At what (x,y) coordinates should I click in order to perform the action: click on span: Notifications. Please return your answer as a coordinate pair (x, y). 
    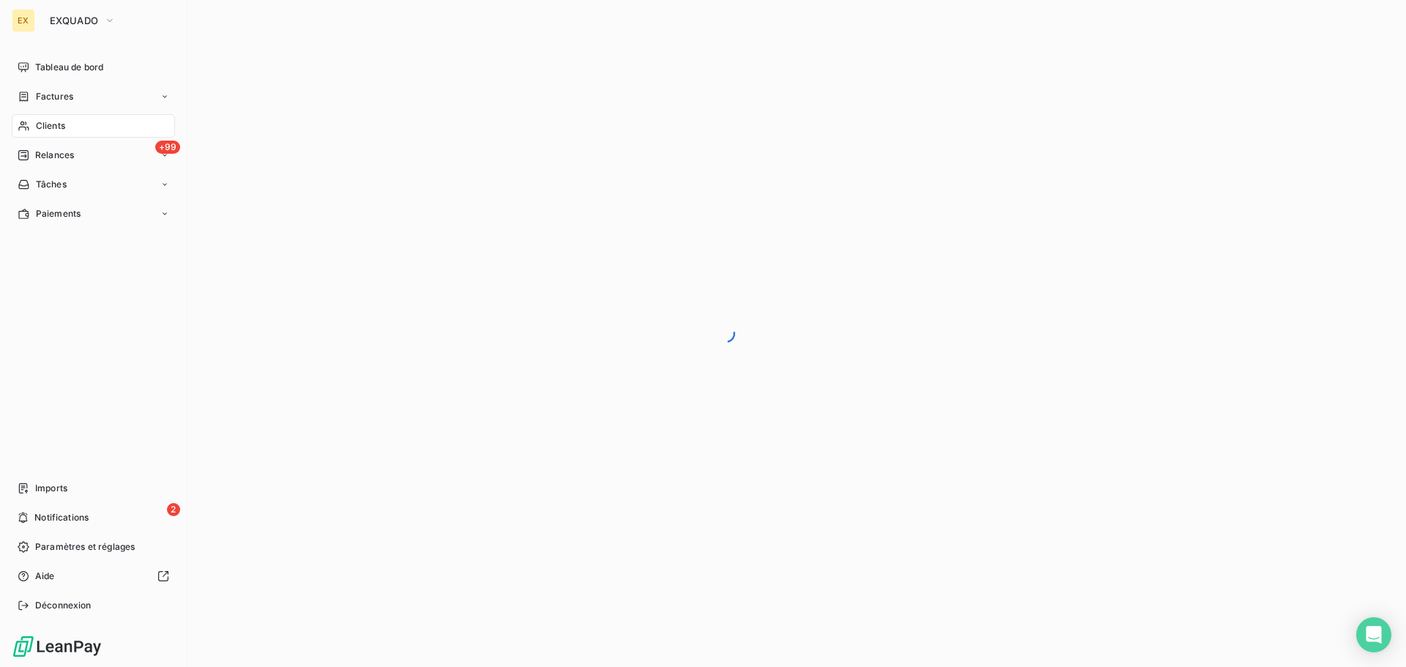
    Looking at the image, I should click on (62, 518).